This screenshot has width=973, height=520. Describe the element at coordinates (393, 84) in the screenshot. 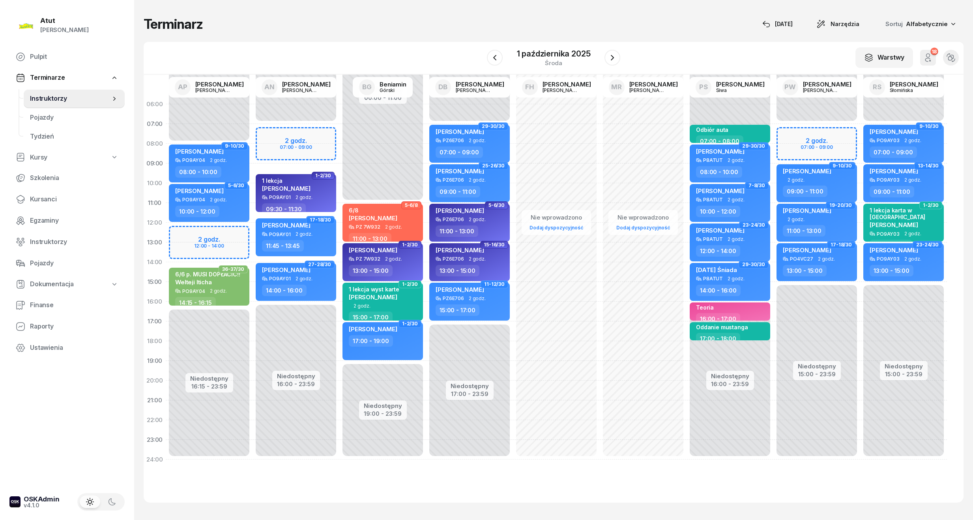

I see `div: Beniamin` at that location.